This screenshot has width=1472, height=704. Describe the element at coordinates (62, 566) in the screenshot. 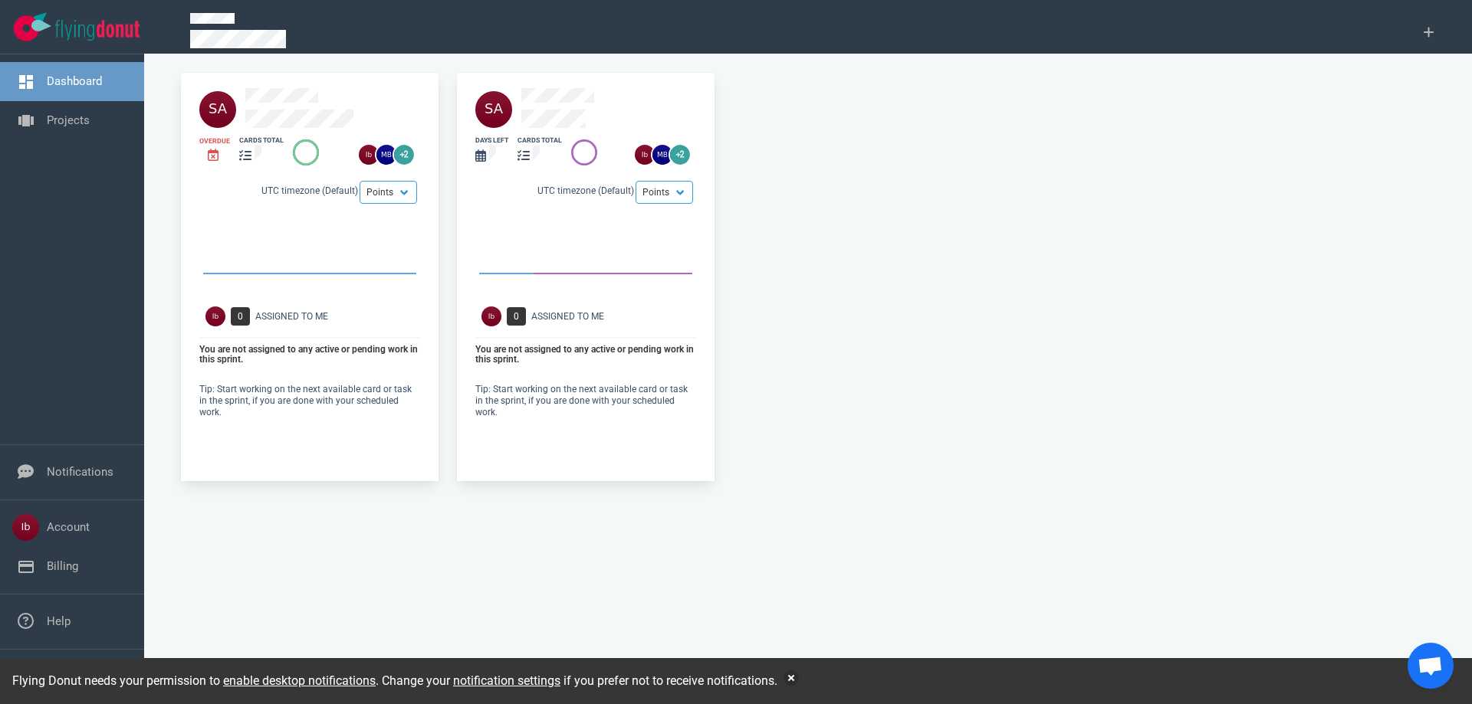

I see `a: Billing` at that location.